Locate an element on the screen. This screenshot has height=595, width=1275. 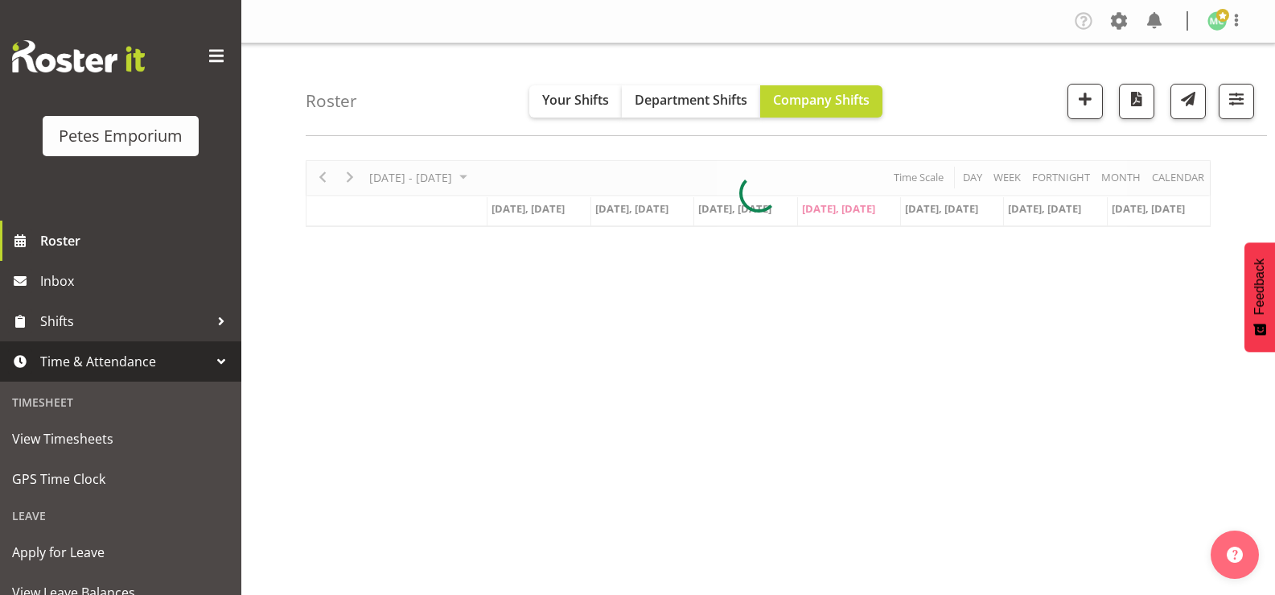
button: Feedback - Show survey is located at coordinates (1260, 297).